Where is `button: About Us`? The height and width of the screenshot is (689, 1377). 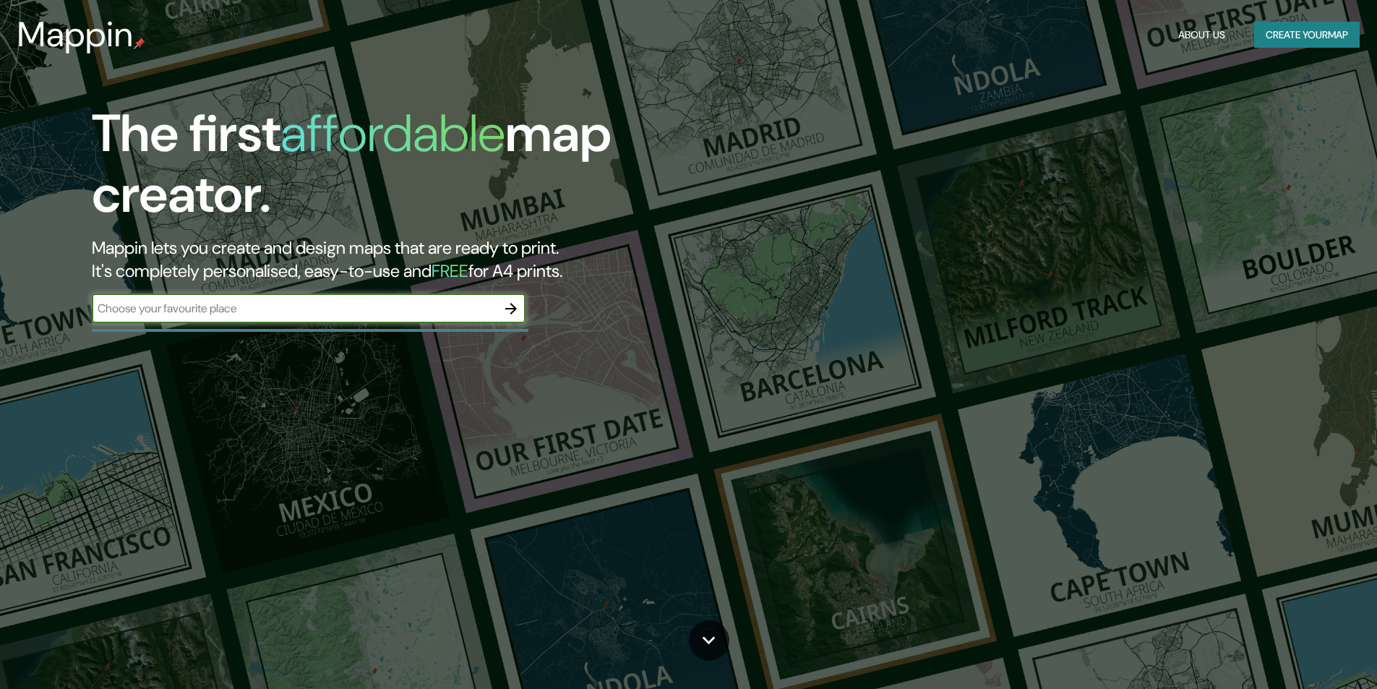
button: About Us is located at coordinates (1201, 35).